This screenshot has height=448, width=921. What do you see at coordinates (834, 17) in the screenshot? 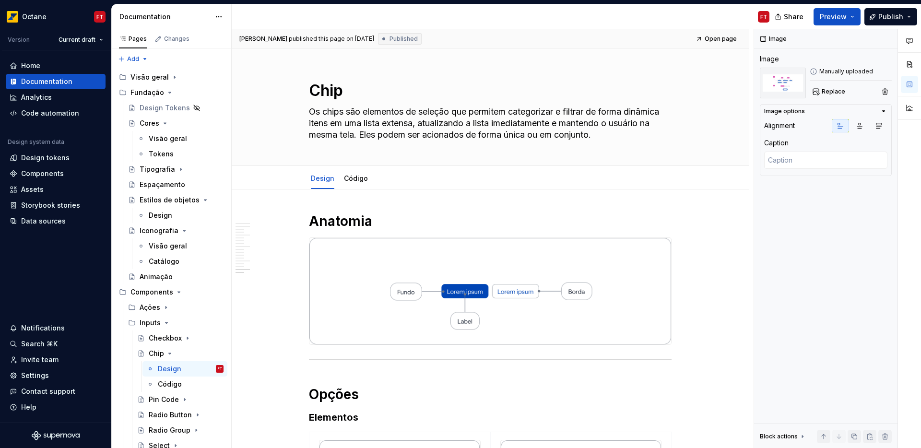
I see `span: Preview` at bounding box center [834, 17].